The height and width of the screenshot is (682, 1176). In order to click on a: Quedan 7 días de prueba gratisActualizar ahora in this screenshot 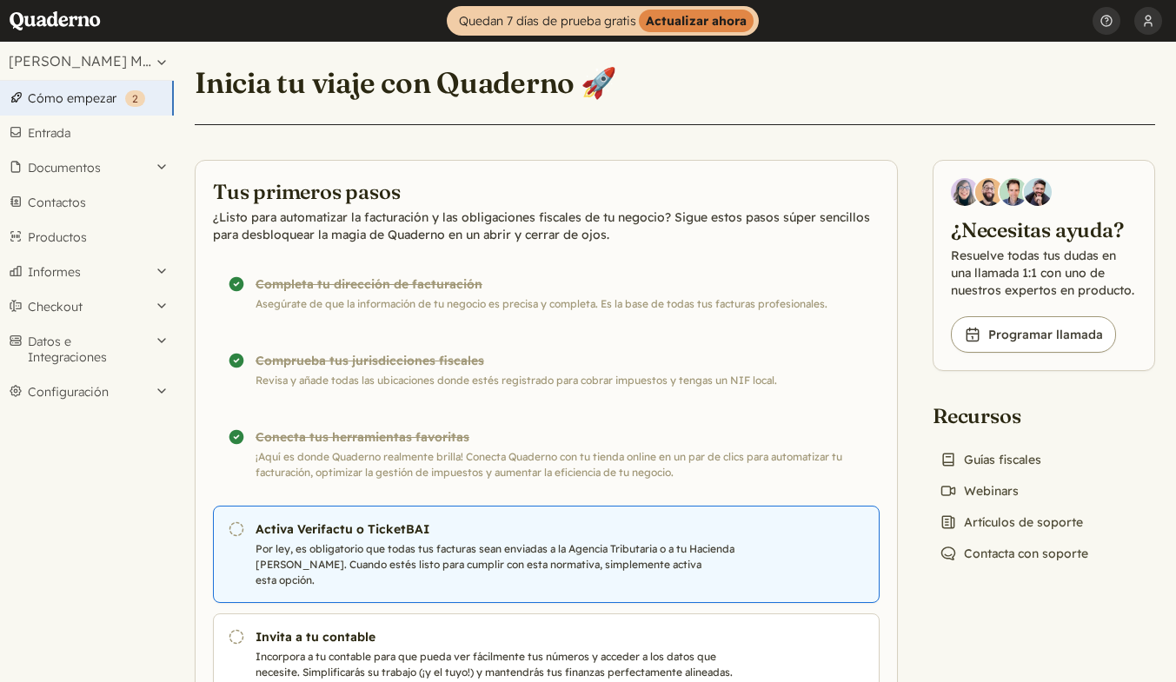, I will do `click(602, 21)`.